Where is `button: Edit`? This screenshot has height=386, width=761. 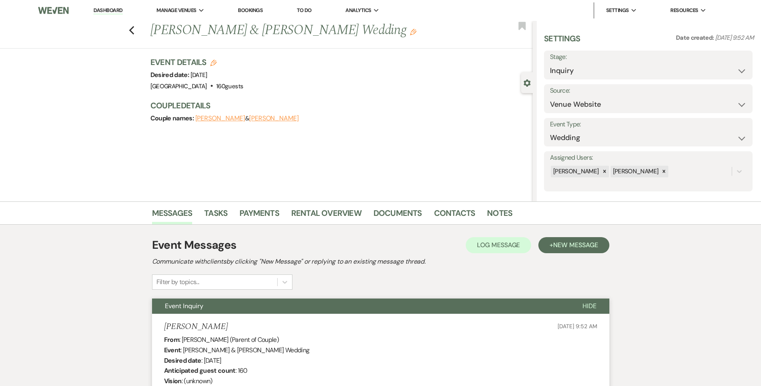 button: Edit is located at coordinates (413, 32).